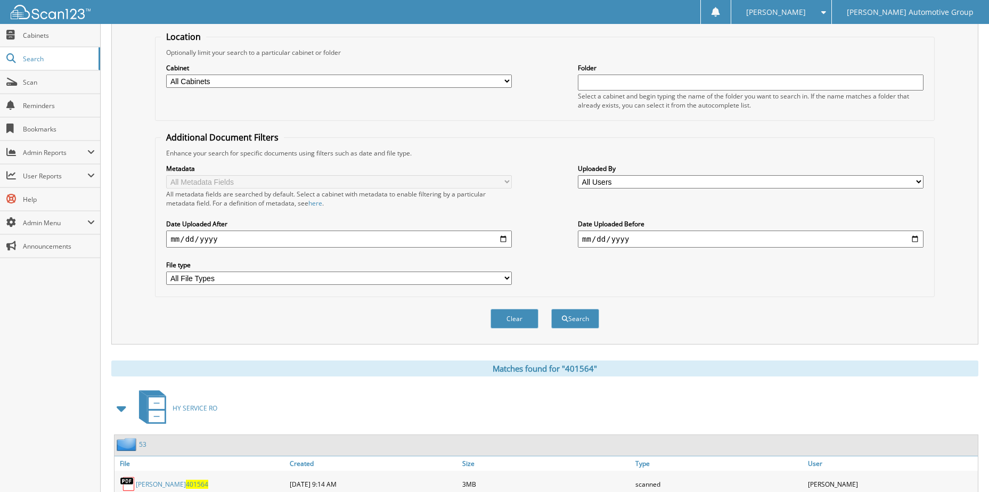 This screenshot has height=492, width=989. I want to click on img: scan123-logo-white.svg, so click(51, 12).